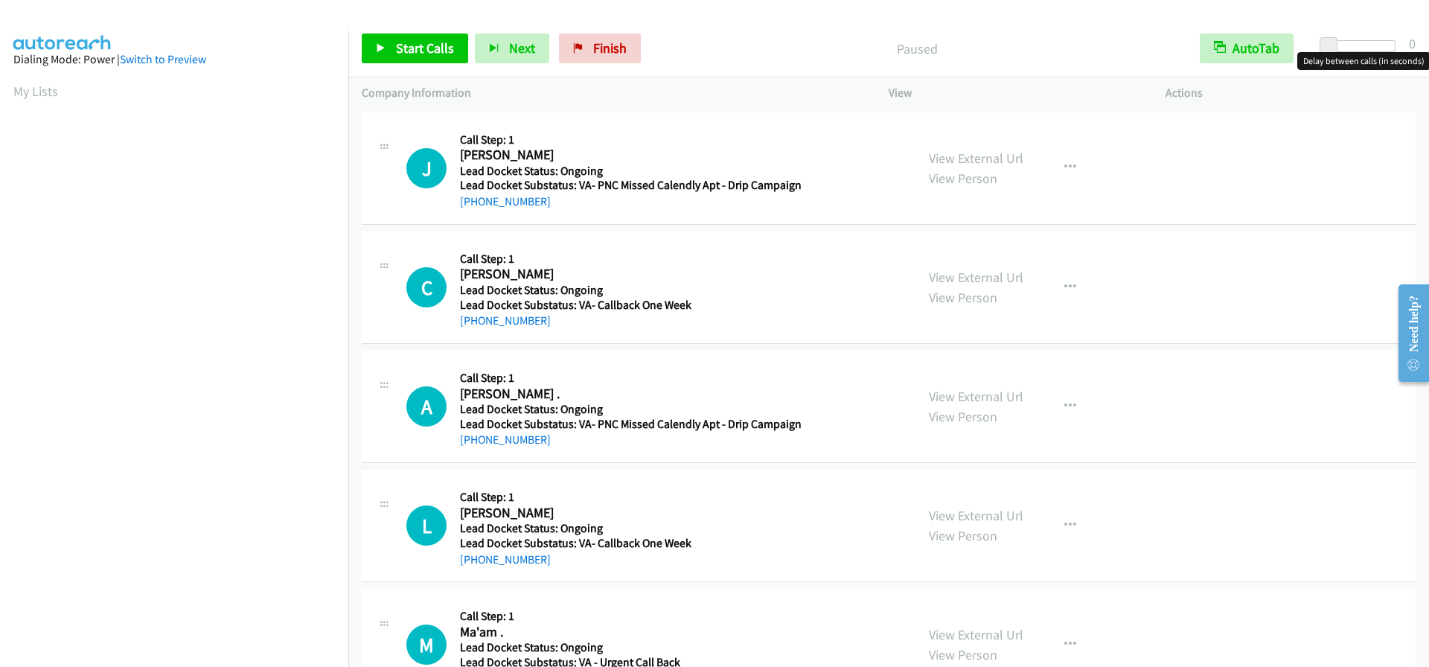 Image resolution: width=1429 pixels, height=667 pixels. What do you see at coordinates (917, 48) in the screenshot?
I see `p: Paused` at bounding box center [917, 48].